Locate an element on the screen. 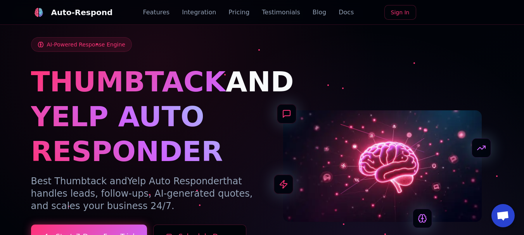  img: AI Neural Network Brain is located at coordinates (382, 166).